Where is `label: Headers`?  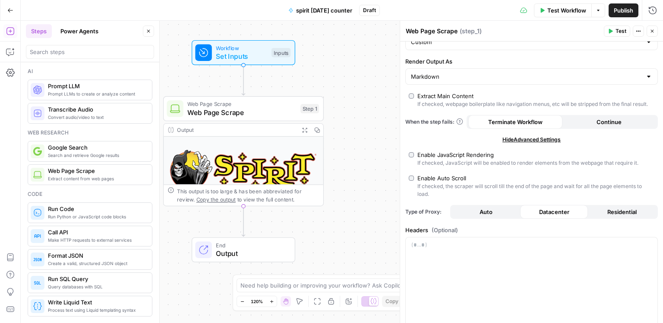
label: Headers is located at coordinates (531, 230).